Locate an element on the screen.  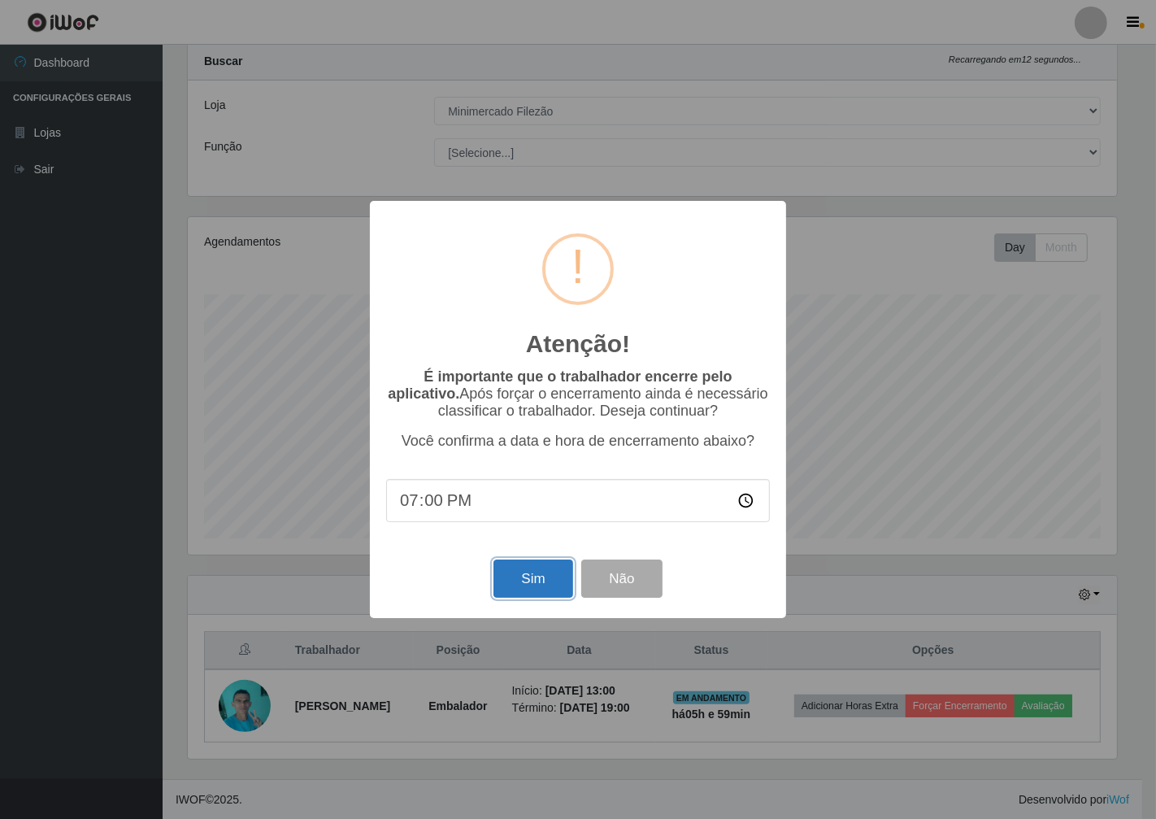
button: Sim is located at coordinates (532, 578).